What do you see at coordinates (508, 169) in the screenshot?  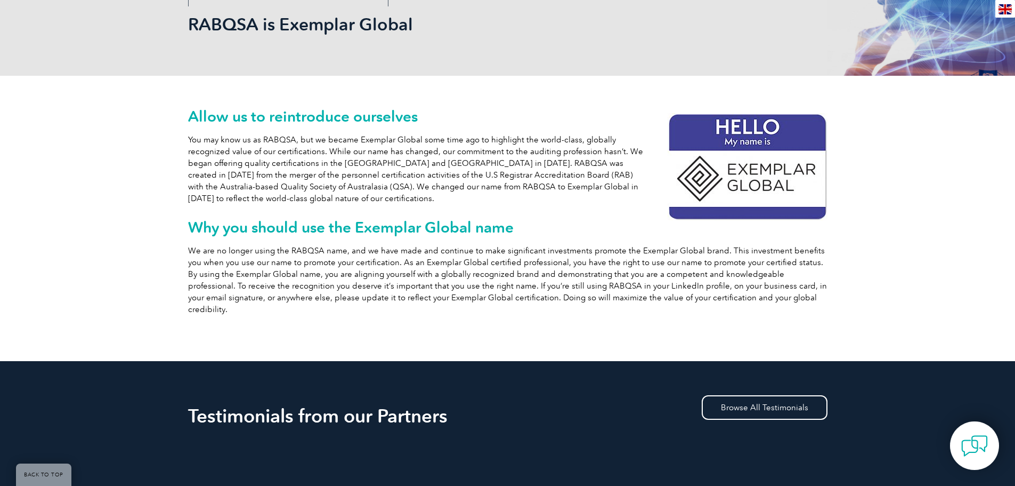 I see `p: You may know us as RABQSA, but we became Exemplar Global some time ago to highlight the world-cla...` at bounding box center [508, 169].